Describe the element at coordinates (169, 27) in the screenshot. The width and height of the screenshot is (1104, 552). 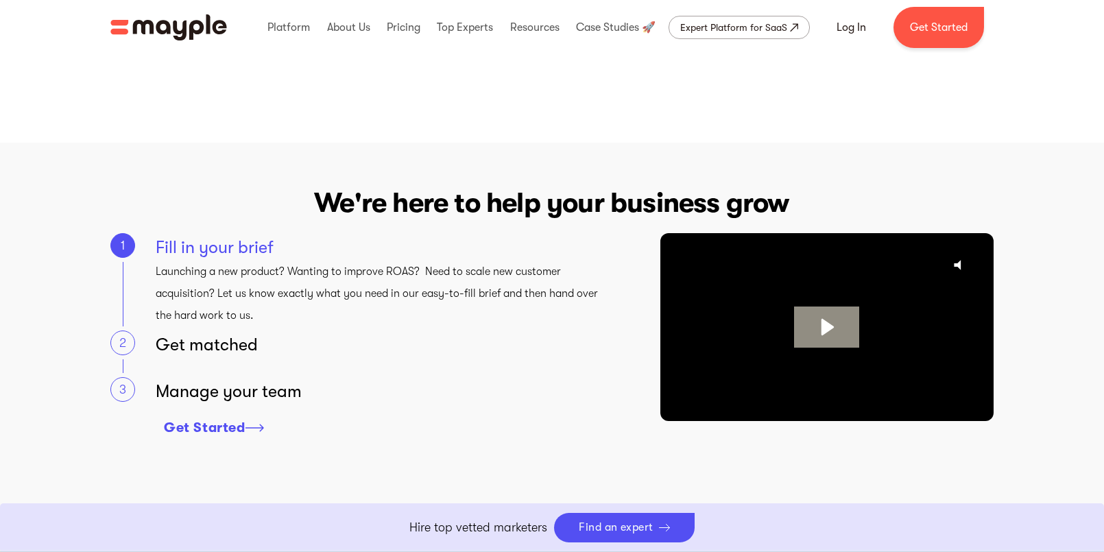
I see `img: Mayple logo` at that location.